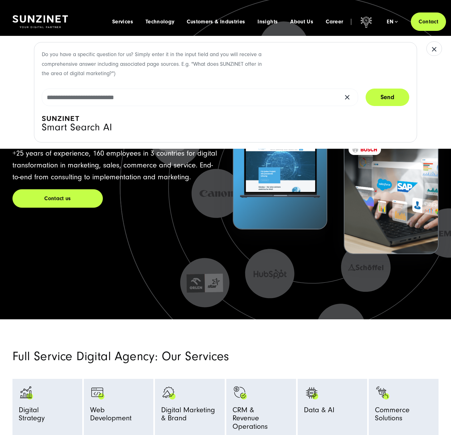 This screenshot has width=451, height=435. What do you see at coordinates (280, 171) in the screenshot?
I see `img: Letztes Projekt von Niedax. Ein Laptop auf dem die Niedax Website geöffnet ist, auf blauem Hinter...` at bounding box center [280, 171].